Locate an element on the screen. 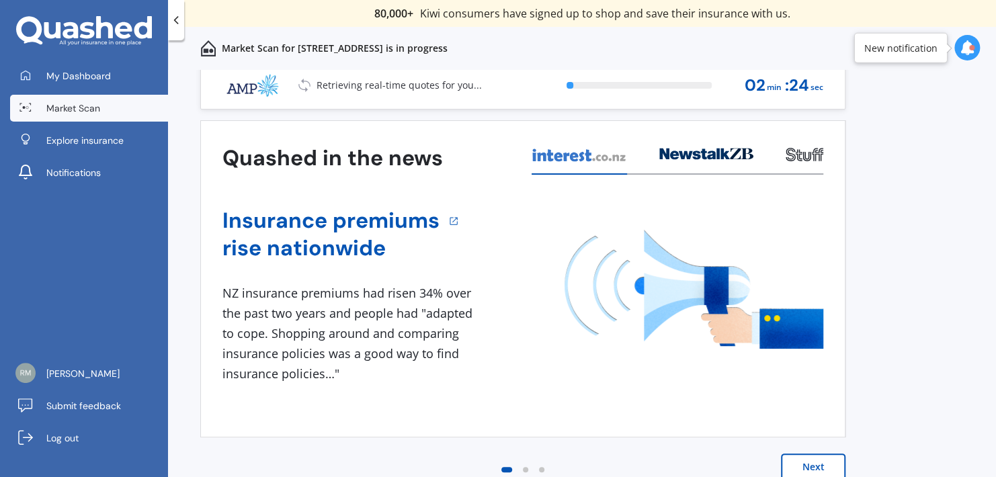 The height and width of the screenshot is (477, 996). span: 02 is located at coordinates (755, 85).